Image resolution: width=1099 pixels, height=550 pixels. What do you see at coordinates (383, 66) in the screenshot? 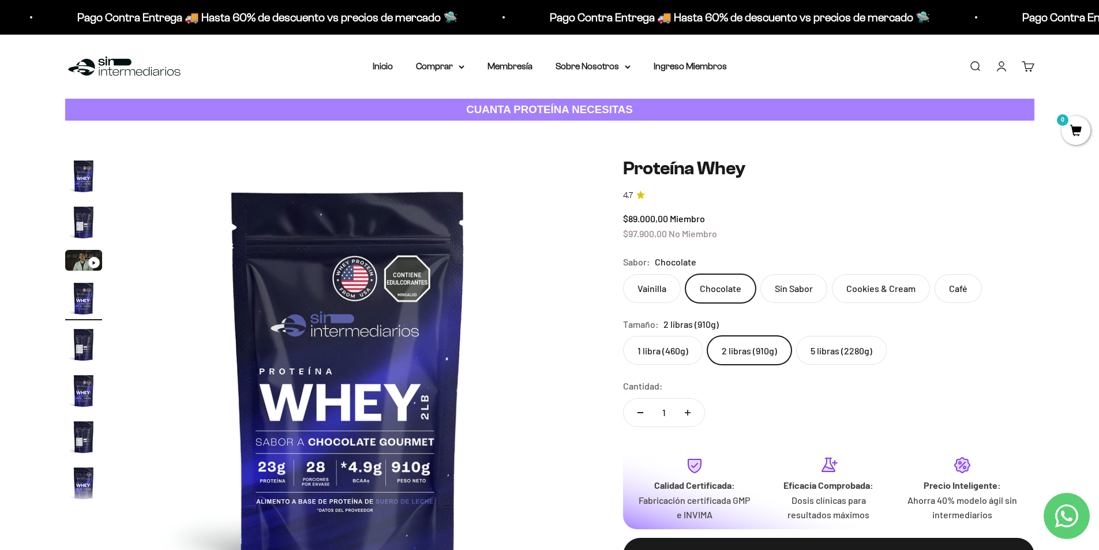
I see `a: Inicio` at bounding box center [383, 66].